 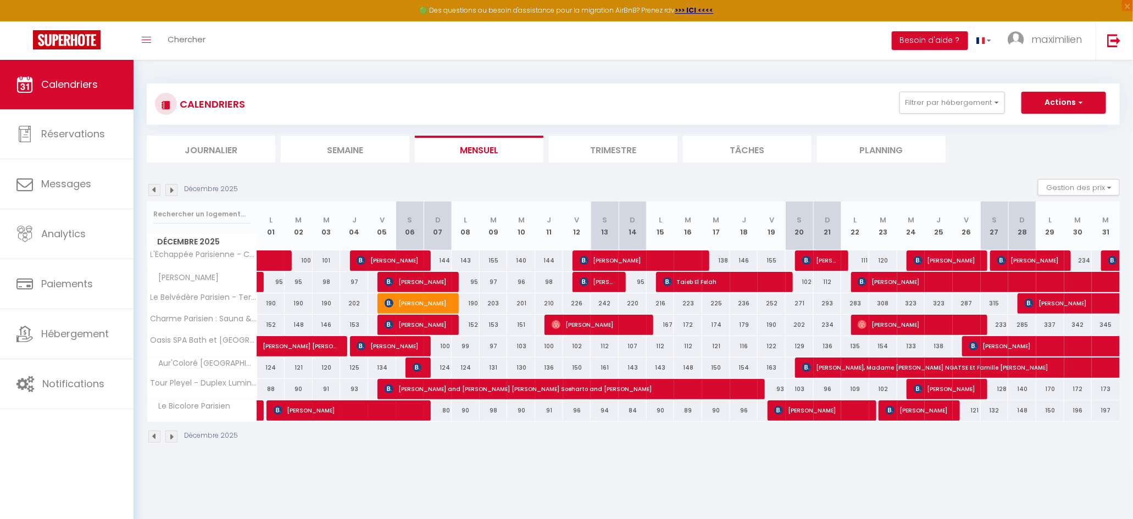 What do you see at coordinates (493, 325) in the screenshot?
I see `div: 153` at bounding box center [493, 325].